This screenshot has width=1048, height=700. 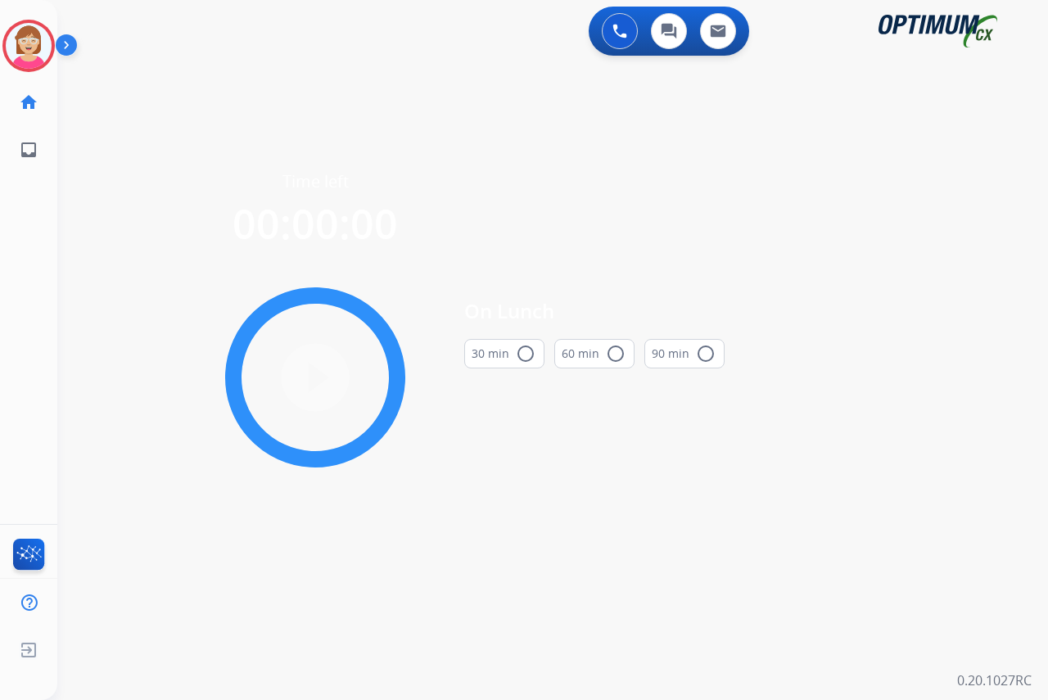 What do you see at coordinates (315, 182) in the screenshot?
I see `span: Time left` at bounding box center [315, 182].